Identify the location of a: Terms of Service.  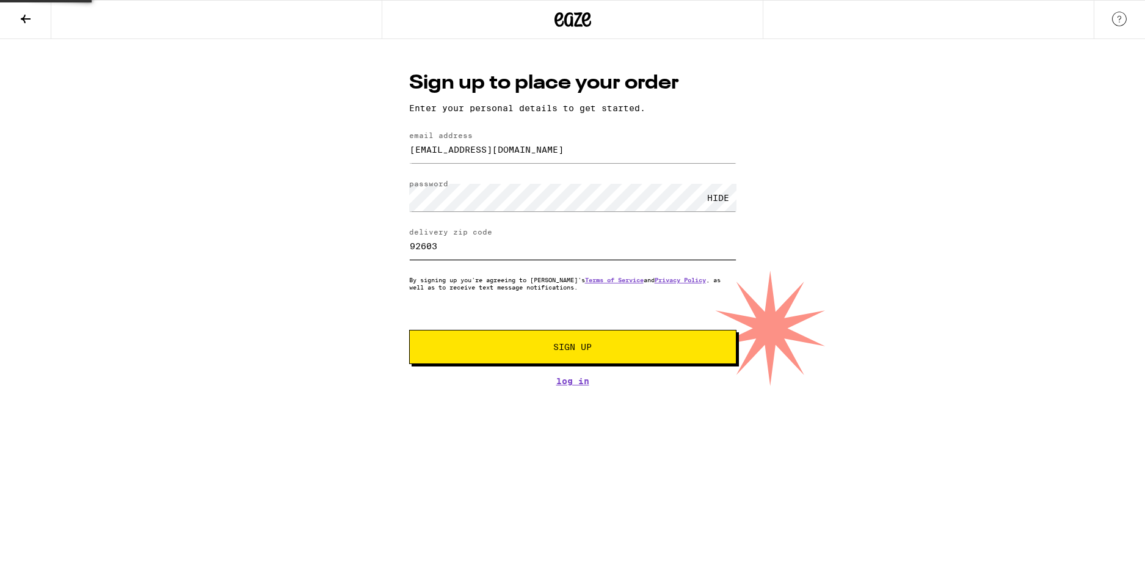
(614, 280).